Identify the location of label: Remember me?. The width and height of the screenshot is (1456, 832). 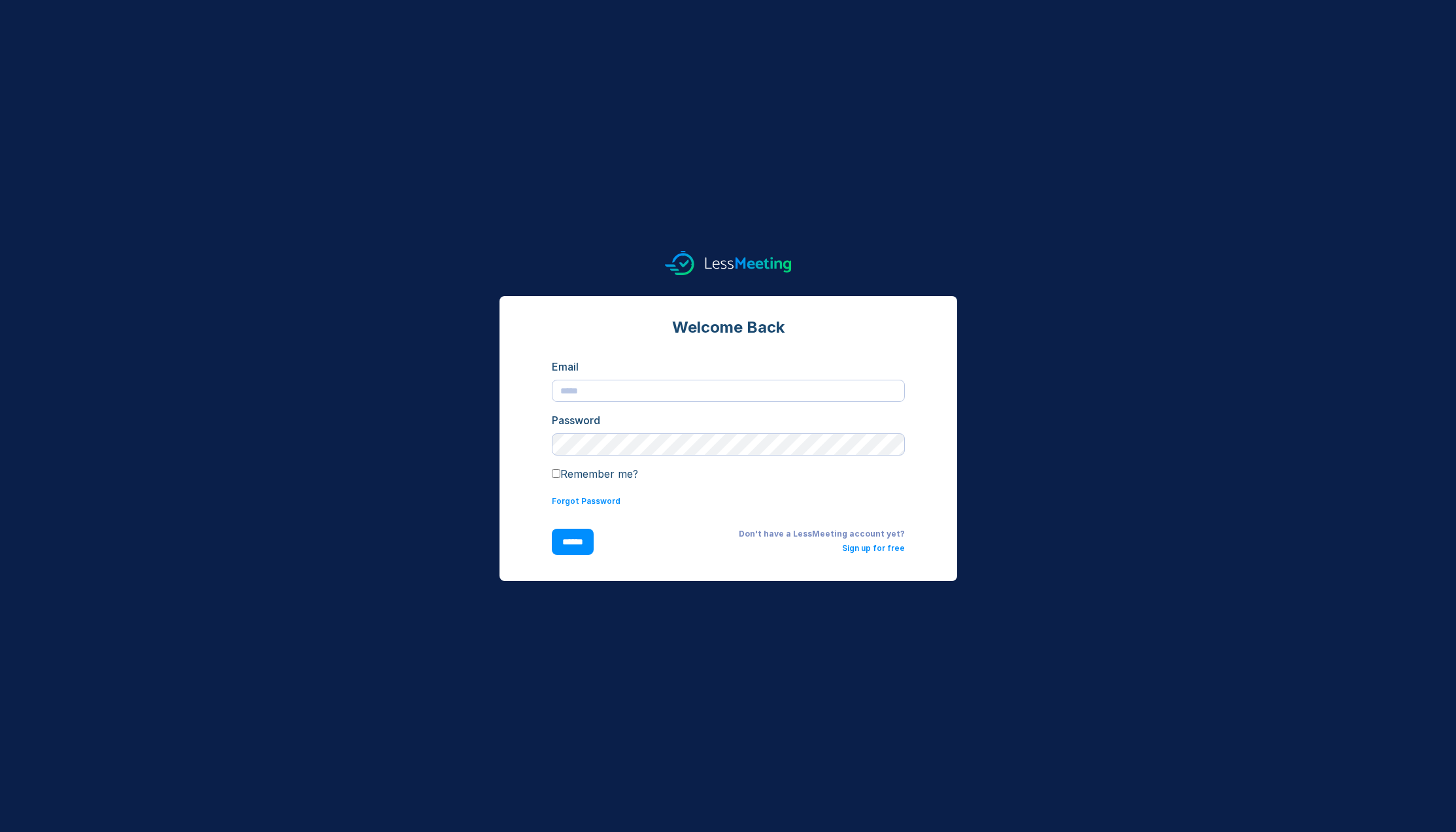
(594, 474).